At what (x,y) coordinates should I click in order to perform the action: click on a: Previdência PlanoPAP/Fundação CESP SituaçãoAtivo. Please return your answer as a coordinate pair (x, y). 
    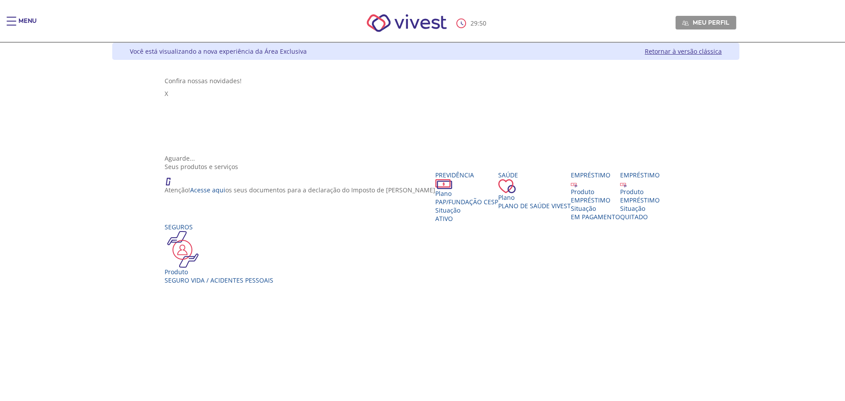
    Looking at the image, I should click on (467, 197).